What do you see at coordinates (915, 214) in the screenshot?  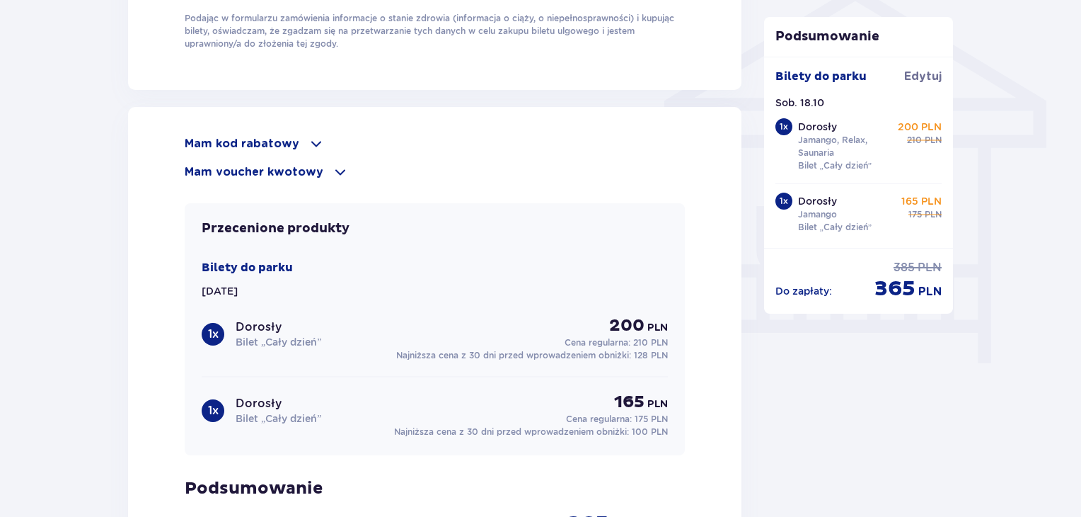 I see `span: 175` at bounding box center [915, 214].